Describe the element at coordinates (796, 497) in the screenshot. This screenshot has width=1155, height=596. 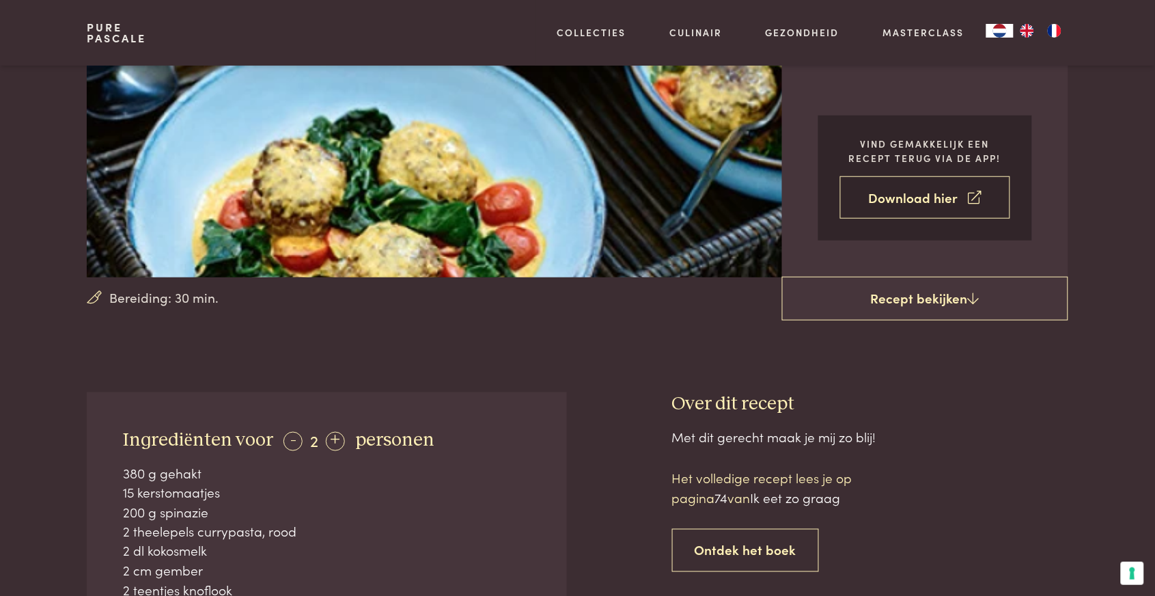
I see `span: Ik eet zo graag` at that location.